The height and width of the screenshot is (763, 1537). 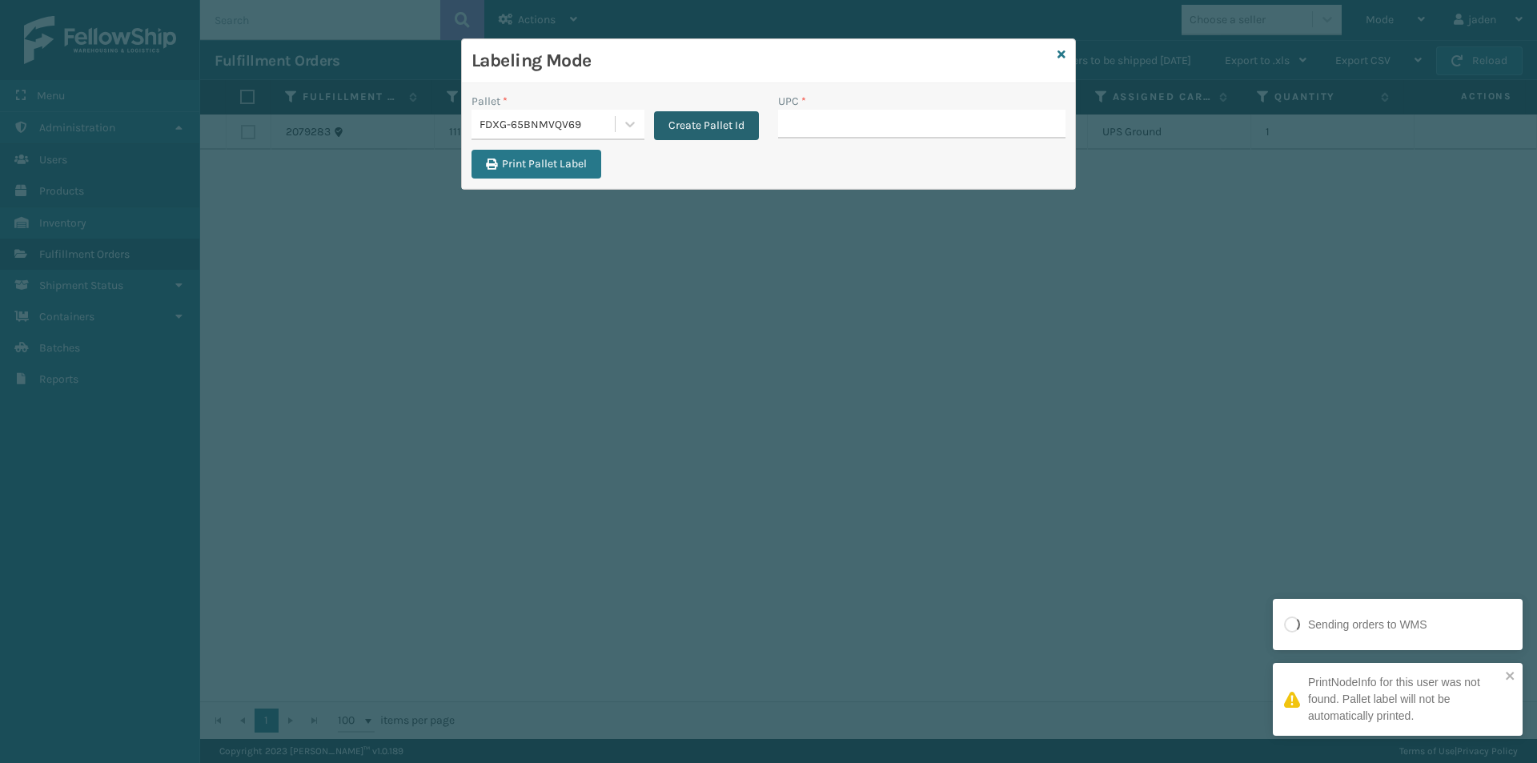 What do you see at coordinates (1367, 624) in the screenshot?
I see `div: Sending orders to WMS` at bounding box center [1367, 624].